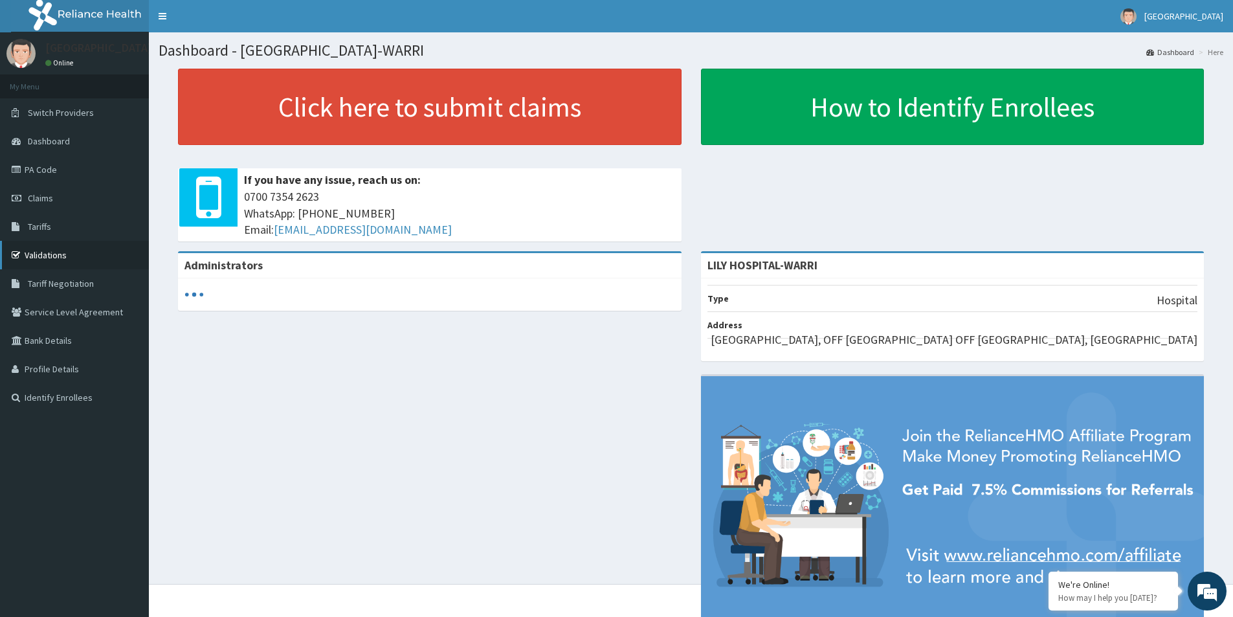  I want to click on span: Claims, so click(40, 198).